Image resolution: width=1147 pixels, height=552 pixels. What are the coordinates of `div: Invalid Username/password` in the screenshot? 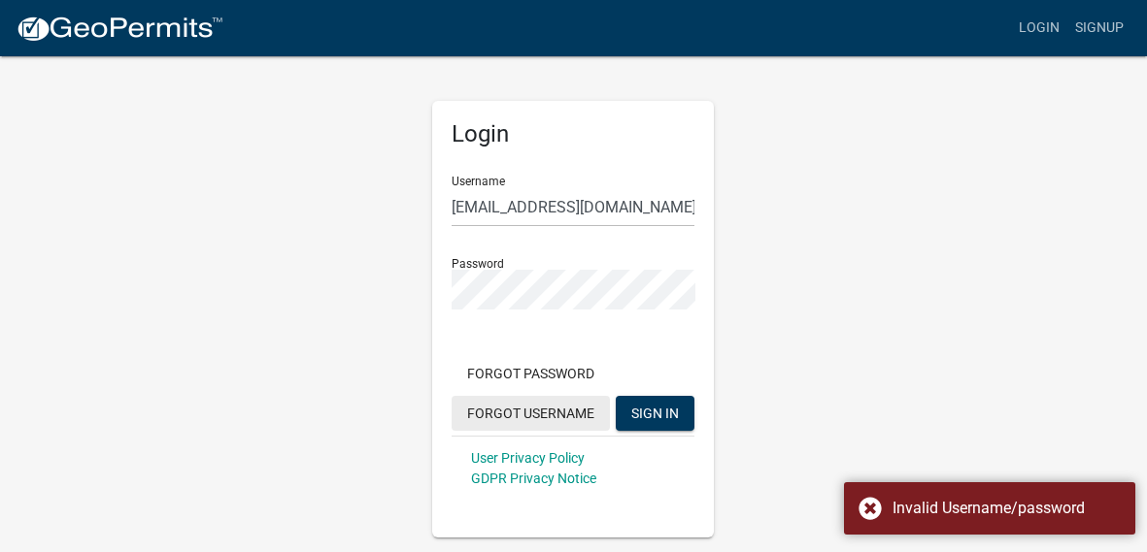 It's located at (1006, 509).